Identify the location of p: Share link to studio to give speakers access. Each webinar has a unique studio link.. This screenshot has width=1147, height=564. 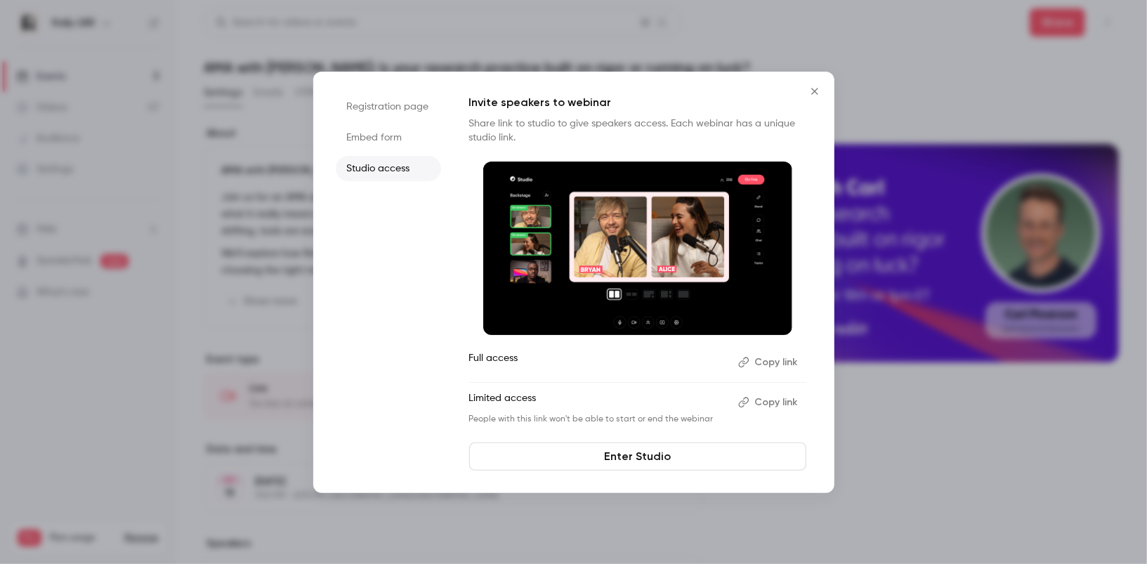
(638, 131).